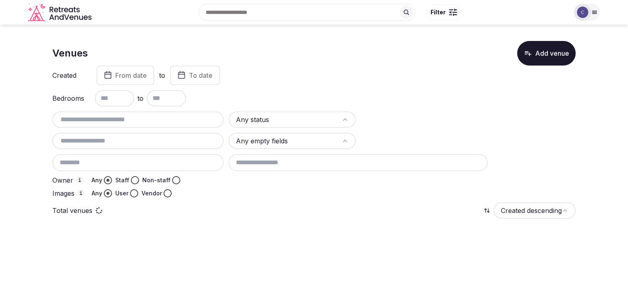  Describe the element at coordinates (195, 75) in the screenshot. I see `button: To date` at that location.